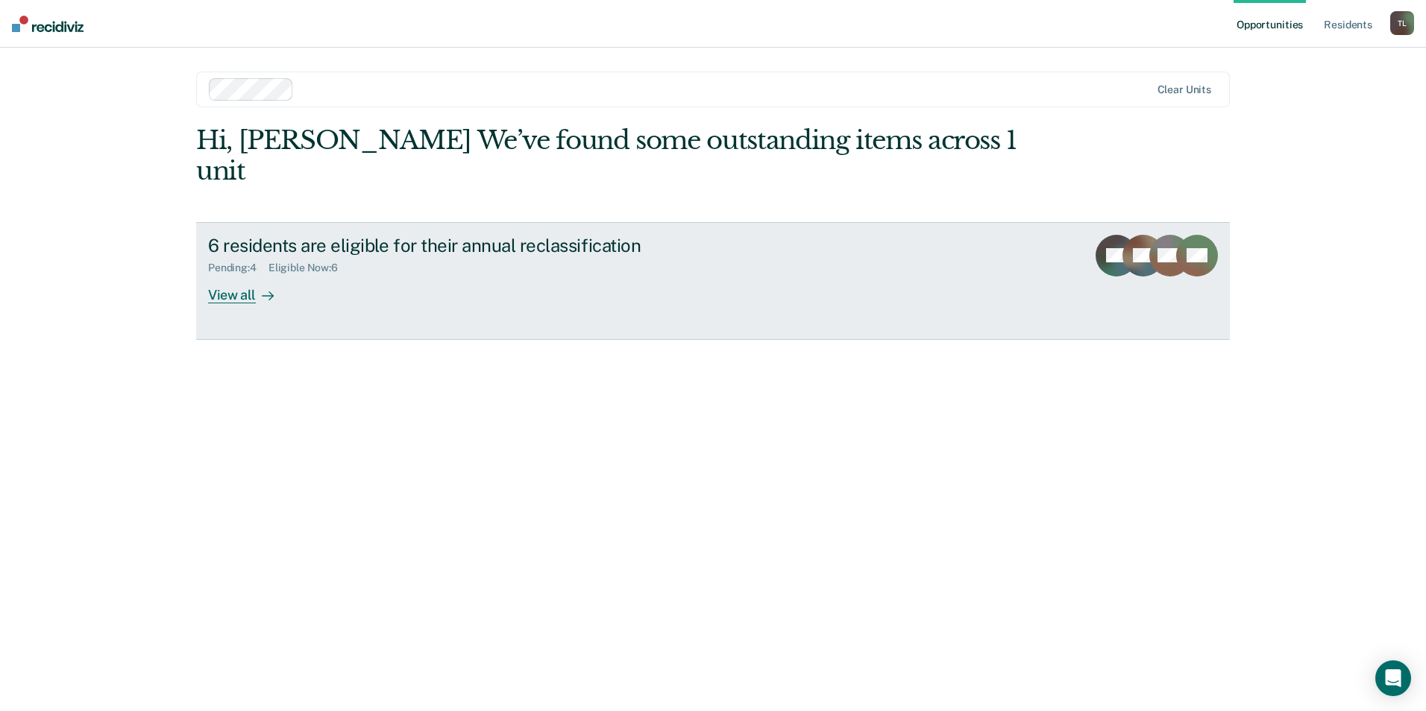 This screenshot has width=1426, height=711. I want to click on div: Pending : 4, so click(238, 268).